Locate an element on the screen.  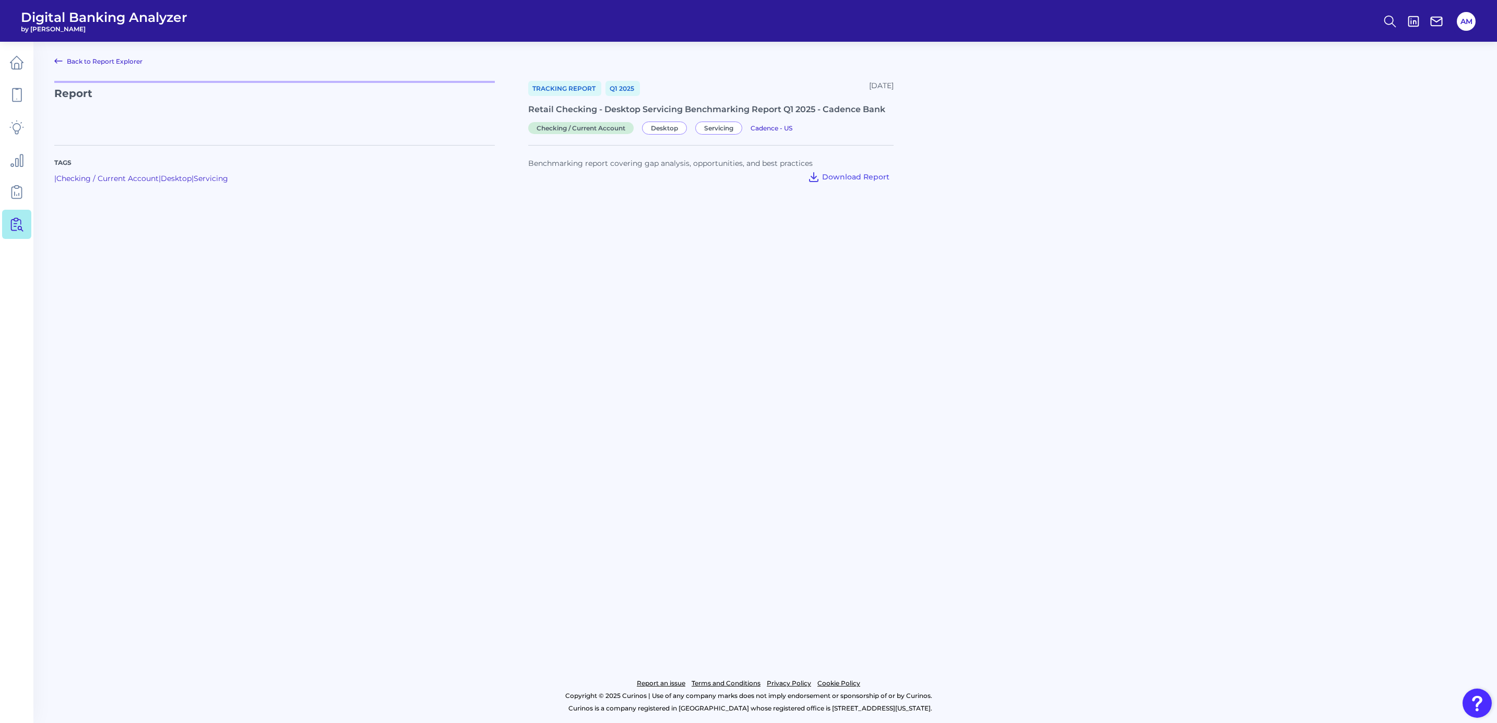
a: Back to Report Explorer is located at coordinates (98, 61).